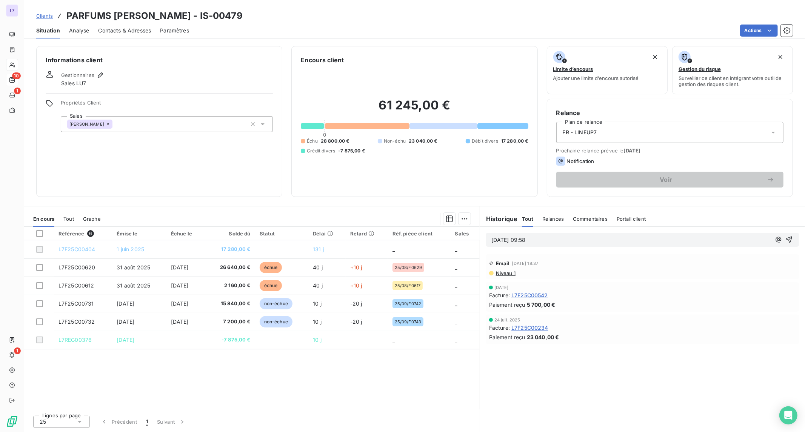 This screenshot has width=805, height=432. I want to click on span: FR - LINEUP7, so click(579, 132).